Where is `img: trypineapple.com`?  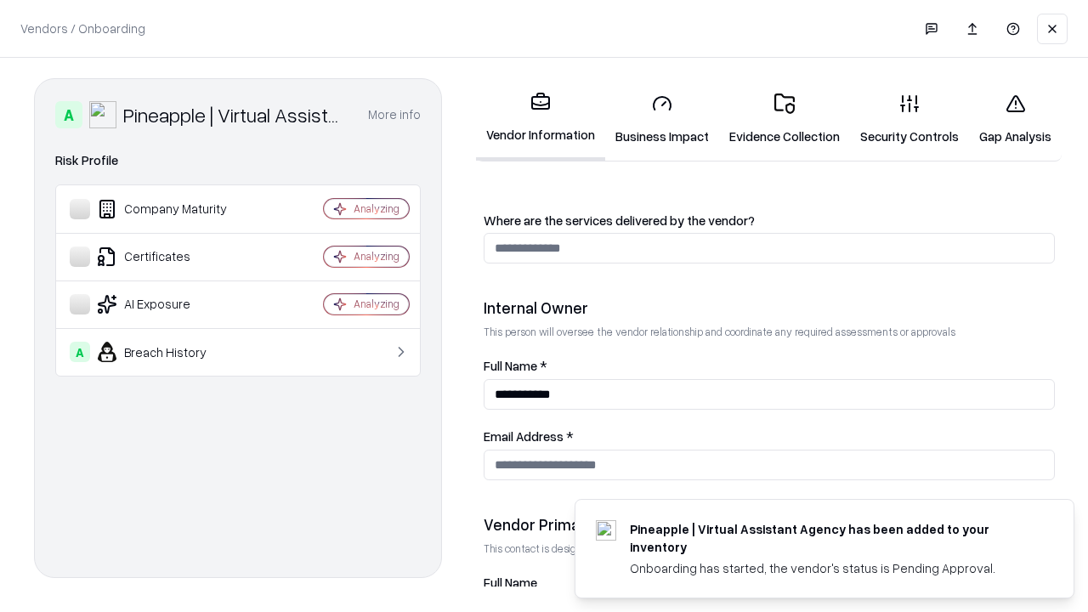 img: trypineapple.com is located at coordinates (606, 531).